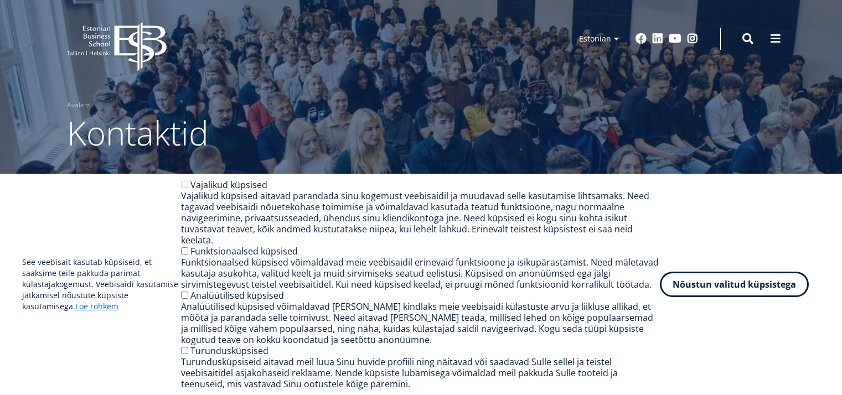  I want to click on div: Turundusküpsiseid aitavad meil luua Sinu huvide profiili ning näitavad või saadavad Sulle sellel ..., so click(420, 373).